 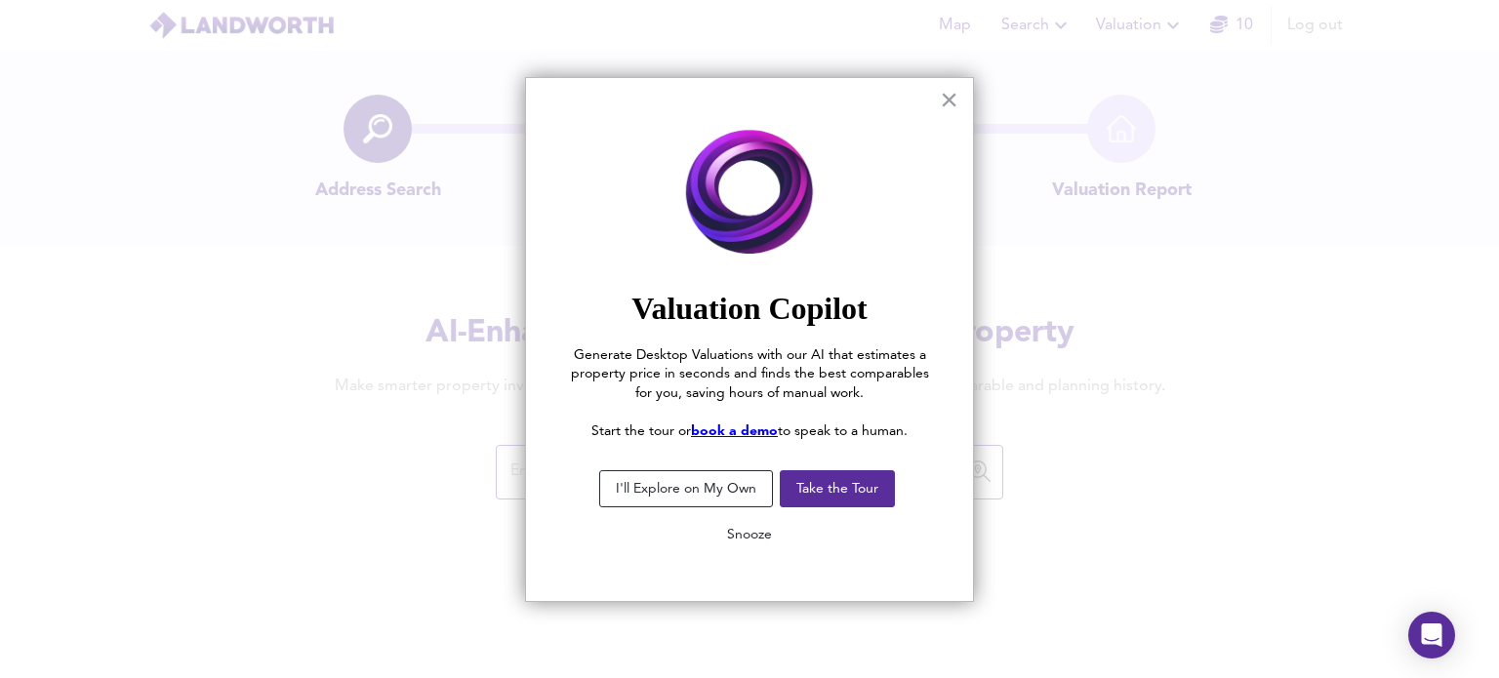 I want to click on h2: Valuation Copilot, so click(x=750, y=308).